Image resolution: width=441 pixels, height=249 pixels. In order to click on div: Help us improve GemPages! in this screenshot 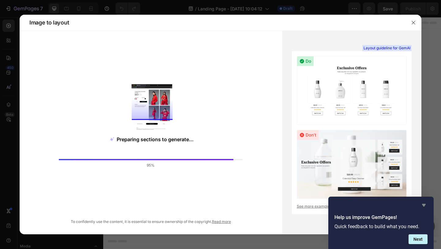, I will do `click(381, 223)`.